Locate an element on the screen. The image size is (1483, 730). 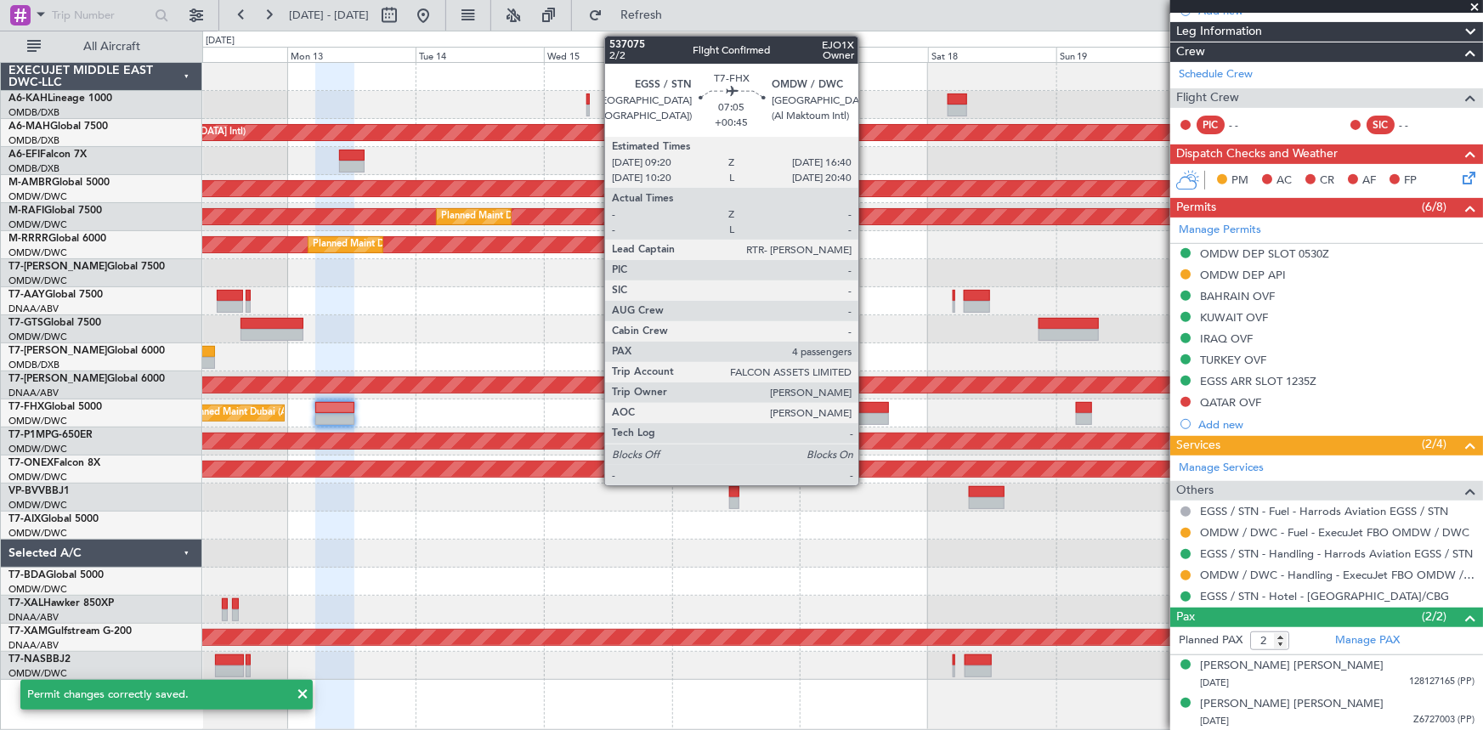
div: QATAR OVF is located at coordinates (1230, 402).